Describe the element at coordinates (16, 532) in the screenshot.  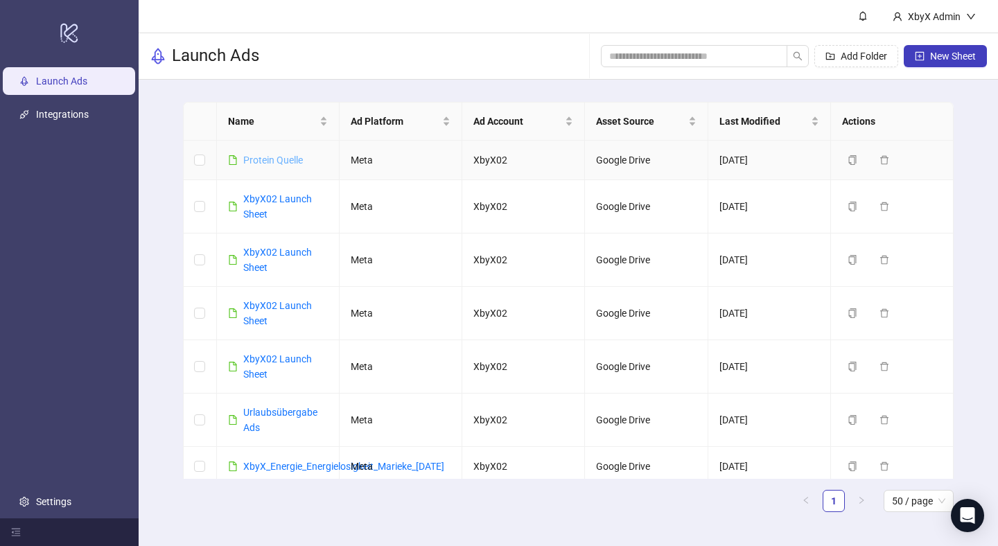
I see `span: menu-fold` at that location.